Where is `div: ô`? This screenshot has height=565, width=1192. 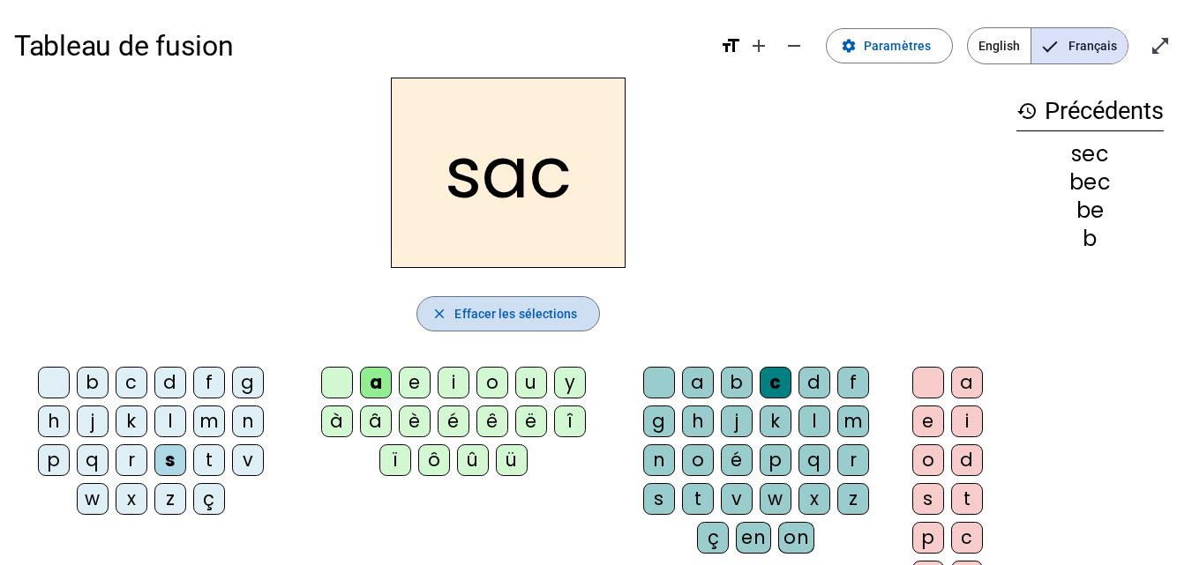 div: ô is located at coordinates (434, 460).